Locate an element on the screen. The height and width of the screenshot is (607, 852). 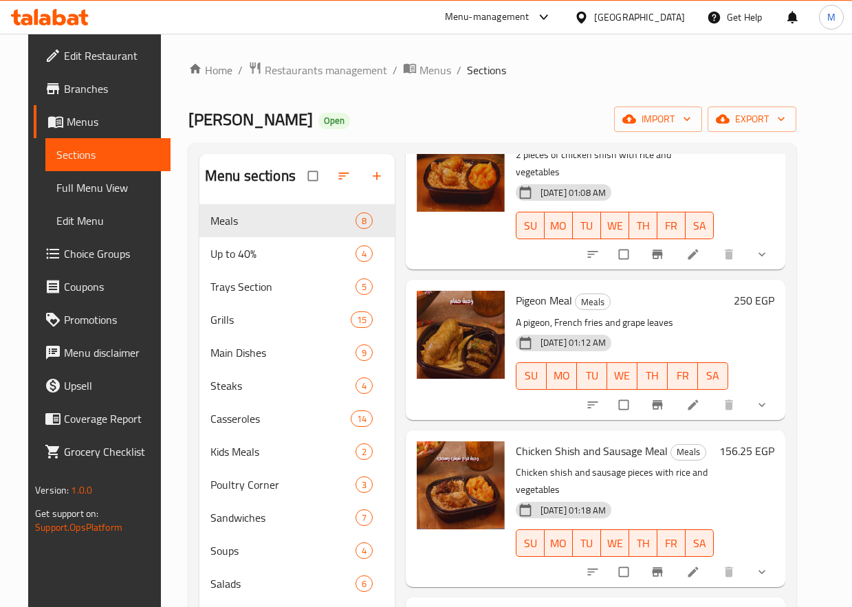
span: Meals is located at coordinates (688, 452).